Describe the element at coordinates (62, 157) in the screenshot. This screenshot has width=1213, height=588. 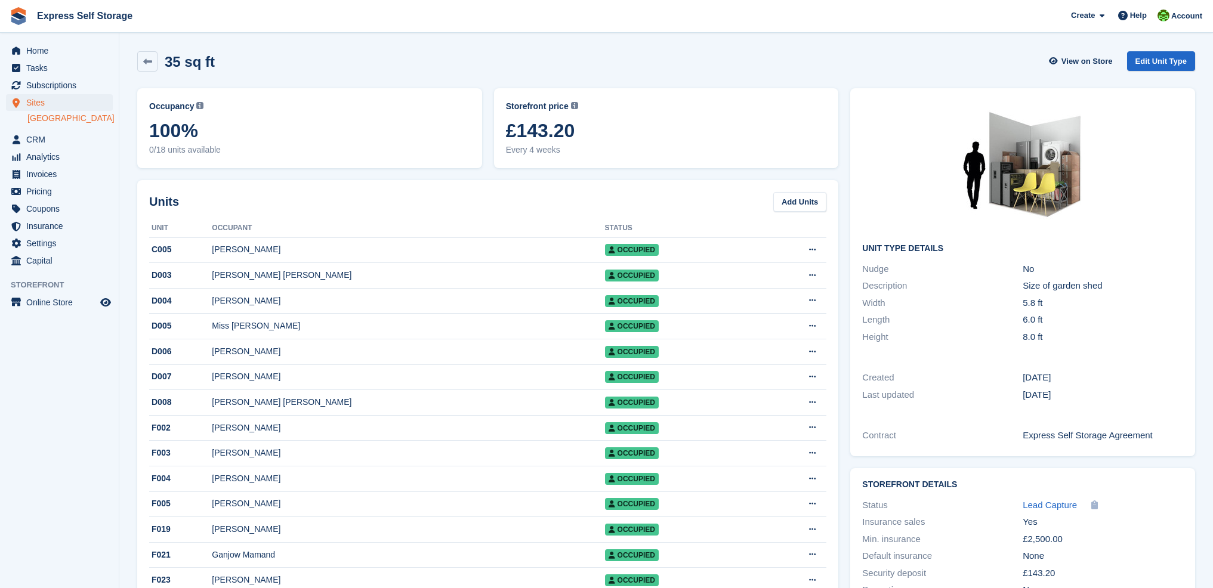
I see `span: Analytics` at that location.